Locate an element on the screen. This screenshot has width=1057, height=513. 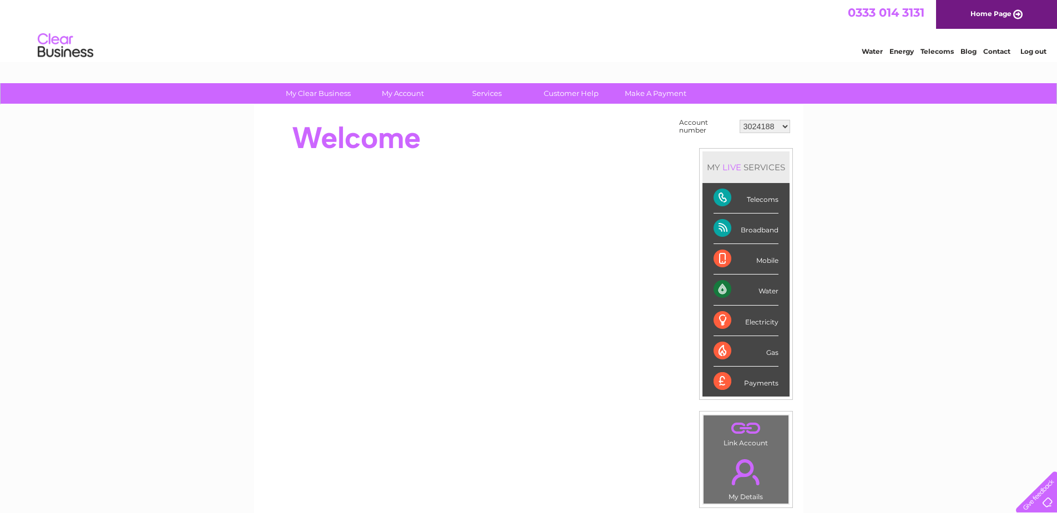
a: Services is located at coordinates (487, 93).